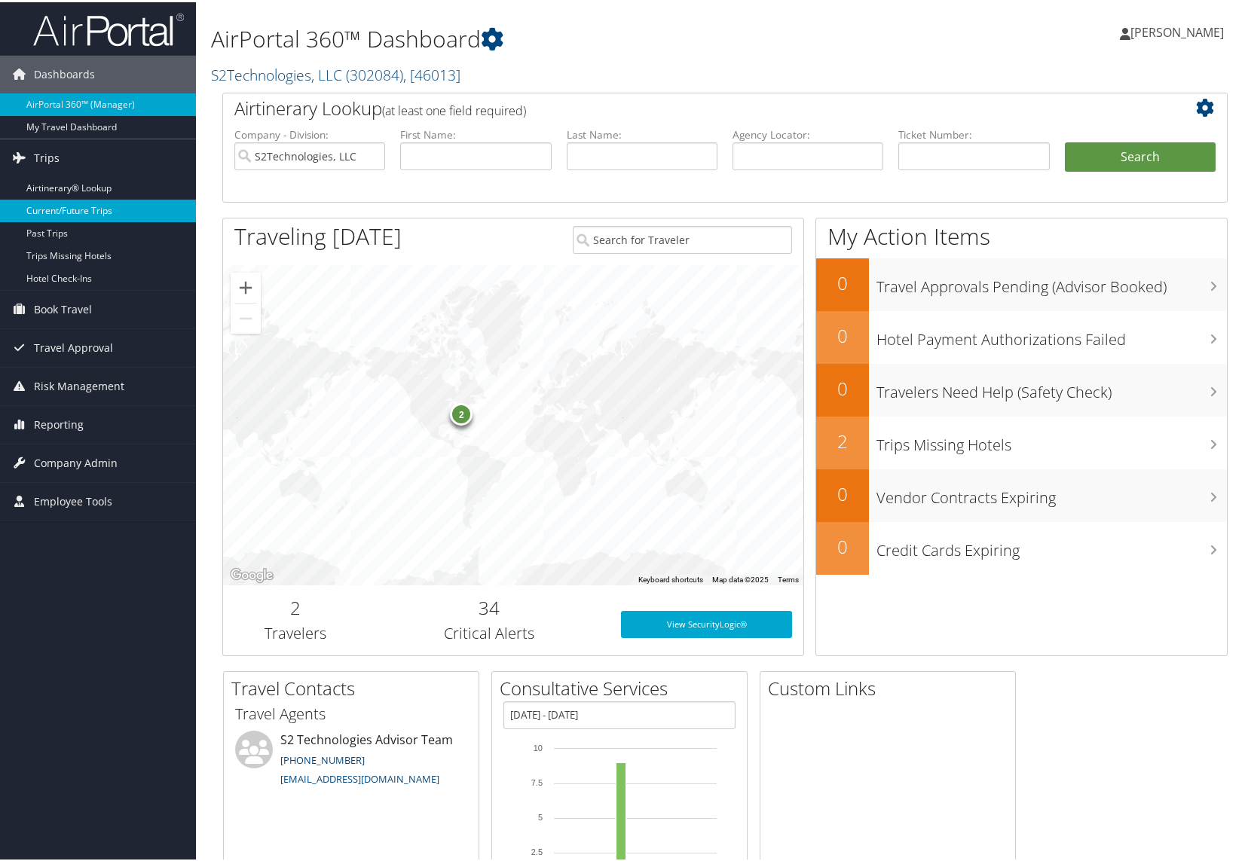 The image size is (1248, 861). I want to click on span: , [ 46013 ], so click(432, 72).